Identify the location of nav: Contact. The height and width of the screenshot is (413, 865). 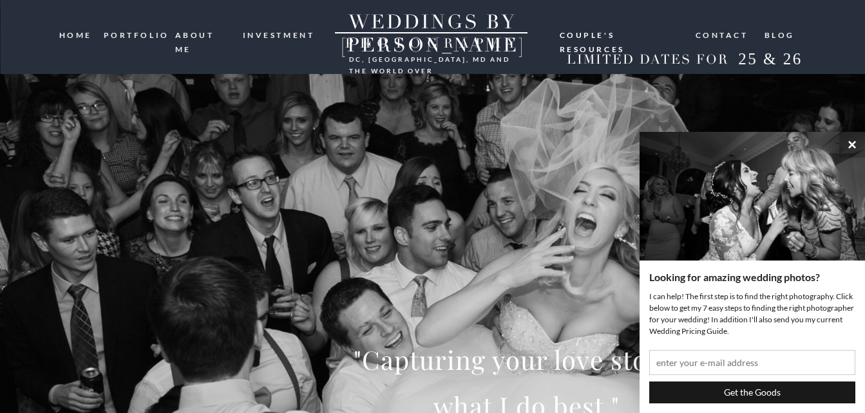
(722, 34).